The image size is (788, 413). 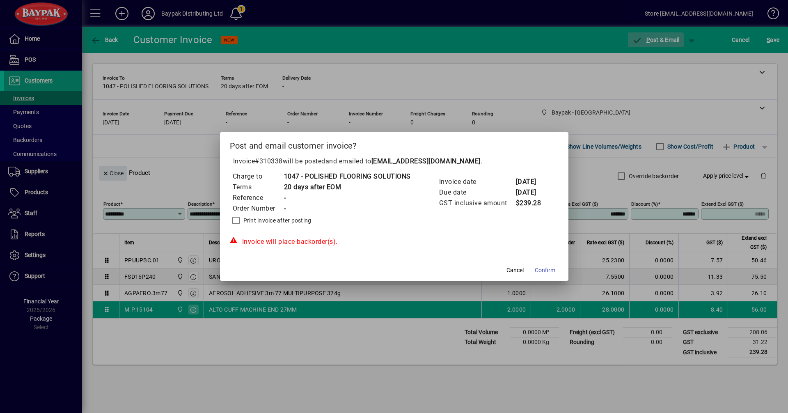 What do you see at coordinates (477, 203) in the screenshot?
I see `td: GST inclusive amount` at bounding box center [477, 203].